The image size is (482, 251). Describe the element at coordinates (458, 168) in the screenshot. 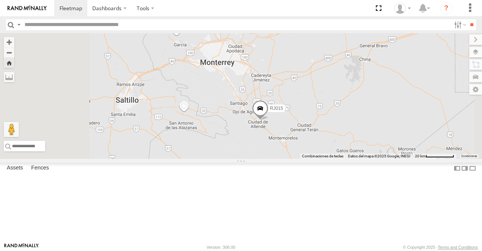

I see `label: Dock Summary Table to the Left` at that location.